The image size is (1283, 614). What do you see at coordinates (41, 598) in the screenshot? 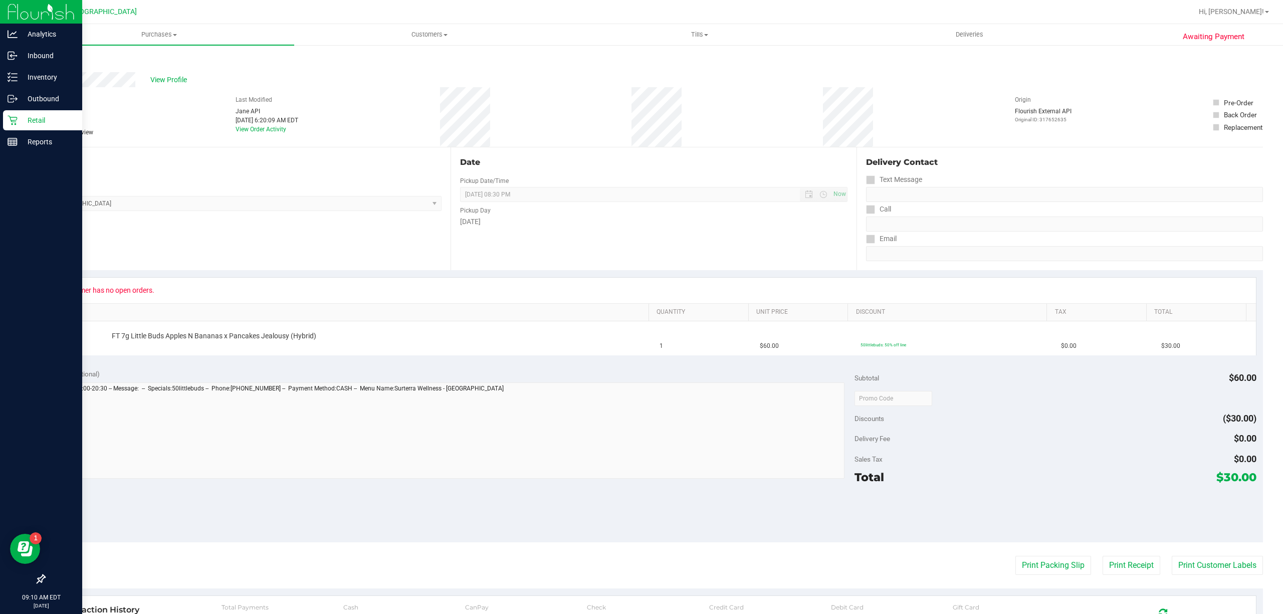
I see `p: 09:10 AM EDT` at bounding box center [41, 598].